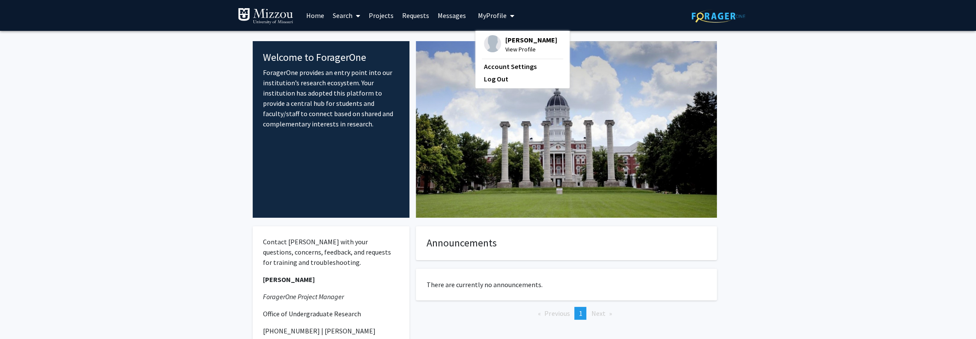 This screenshot has height=339, width=976. Describe the element at coordinates (566, 284) in the screenshot. I see `p: There are currently no announcements.` at that location.